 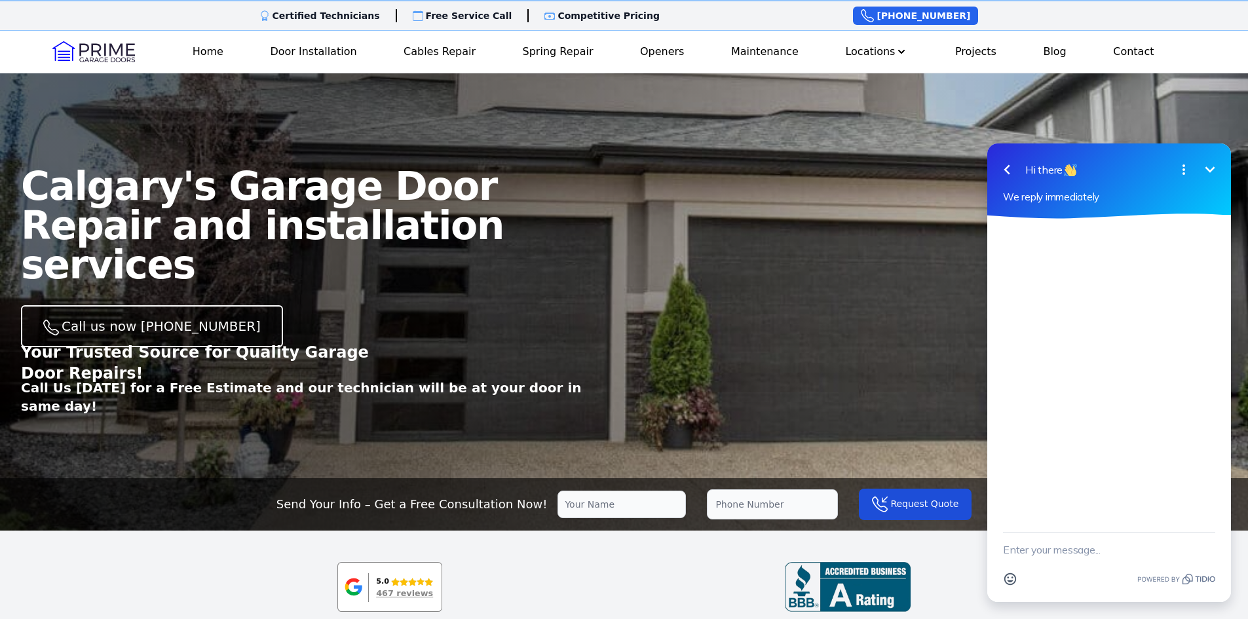 What do you see at coordinates (622, 504) in the screenshot?
I see `input: Your Name` at bounding box center [622, 504].